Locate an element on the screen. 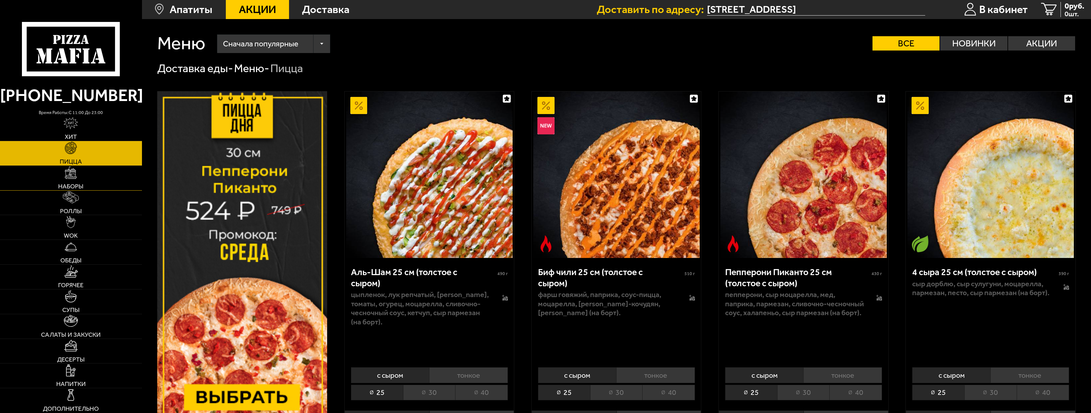  a: АкционныйНовинкаОстрое блюдоБиф чили 25 см (толстое с сыром) is located at coordinates (616, 175).